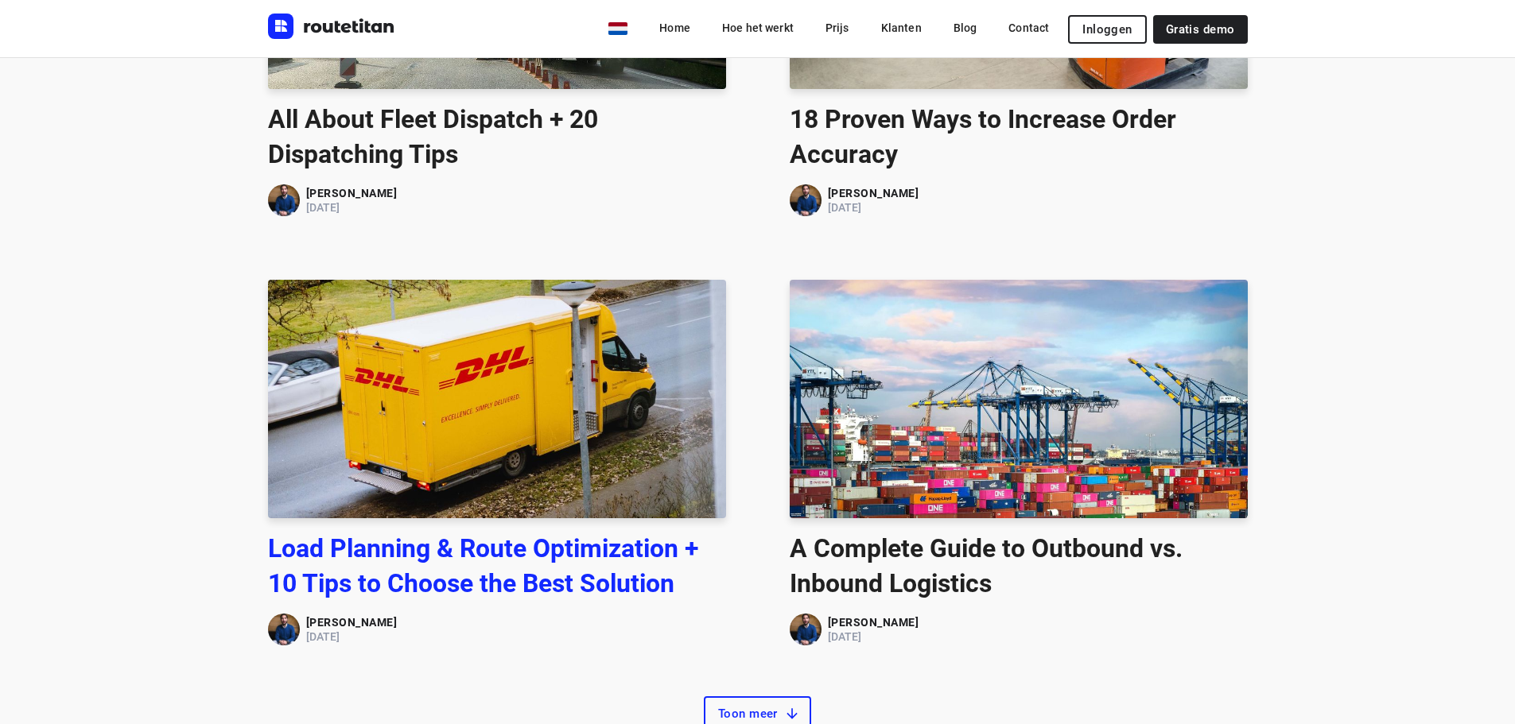  What do you see at coordinates (837, 28) in the screenshot?
I see `a: Prijs` at bounding box center [837, 28].